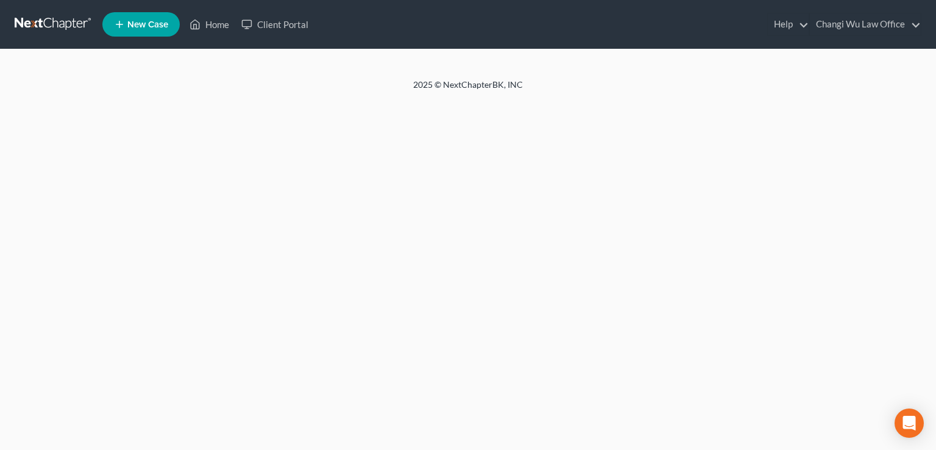 The height and width of the screenshot is (450, 936). Describe the element at coordinates (275, 24) in the screenshot. I see `a: Client Portal` at that location.